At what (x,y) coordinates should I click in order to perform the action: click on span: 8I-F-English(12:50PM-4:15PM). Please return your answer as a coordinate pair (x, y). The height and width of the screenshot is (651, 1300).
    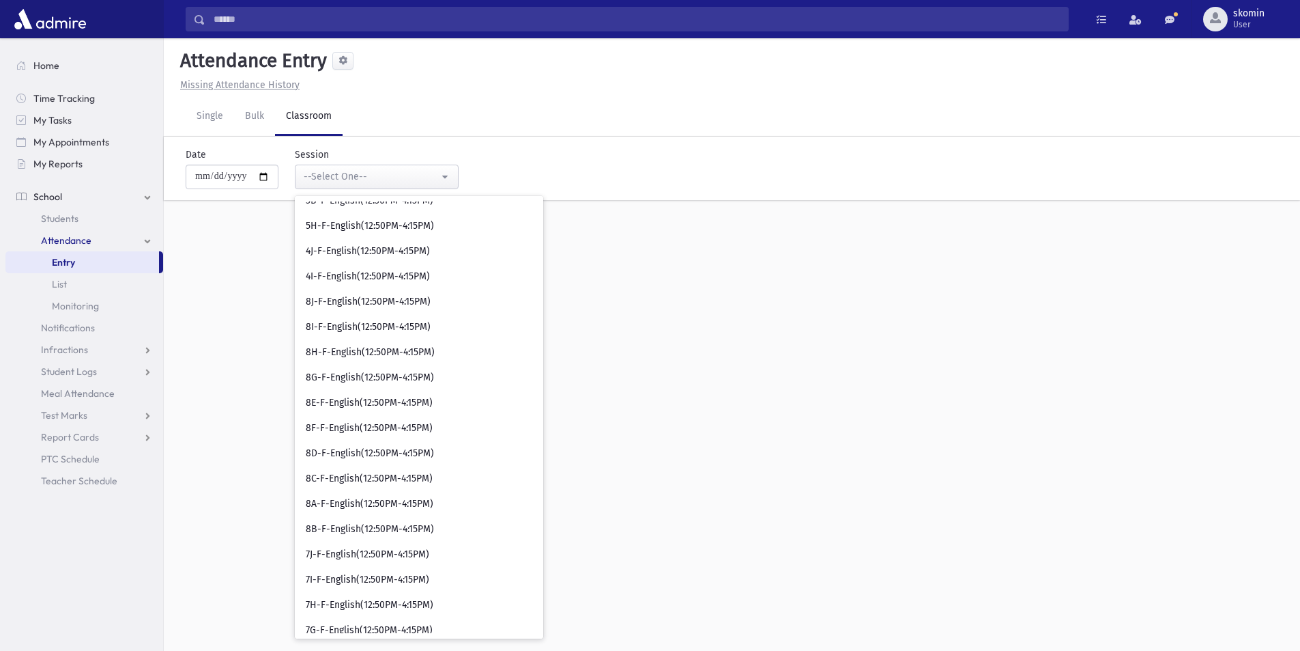
    Looking at the image, I should click on (368, 327).